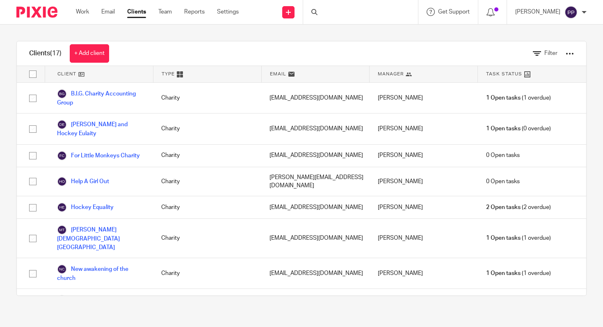 The height and width of the screenshot is (327, 603). Describe the element at coordinates (168, 74) in the screenshot. I see `span: Type` at that location.